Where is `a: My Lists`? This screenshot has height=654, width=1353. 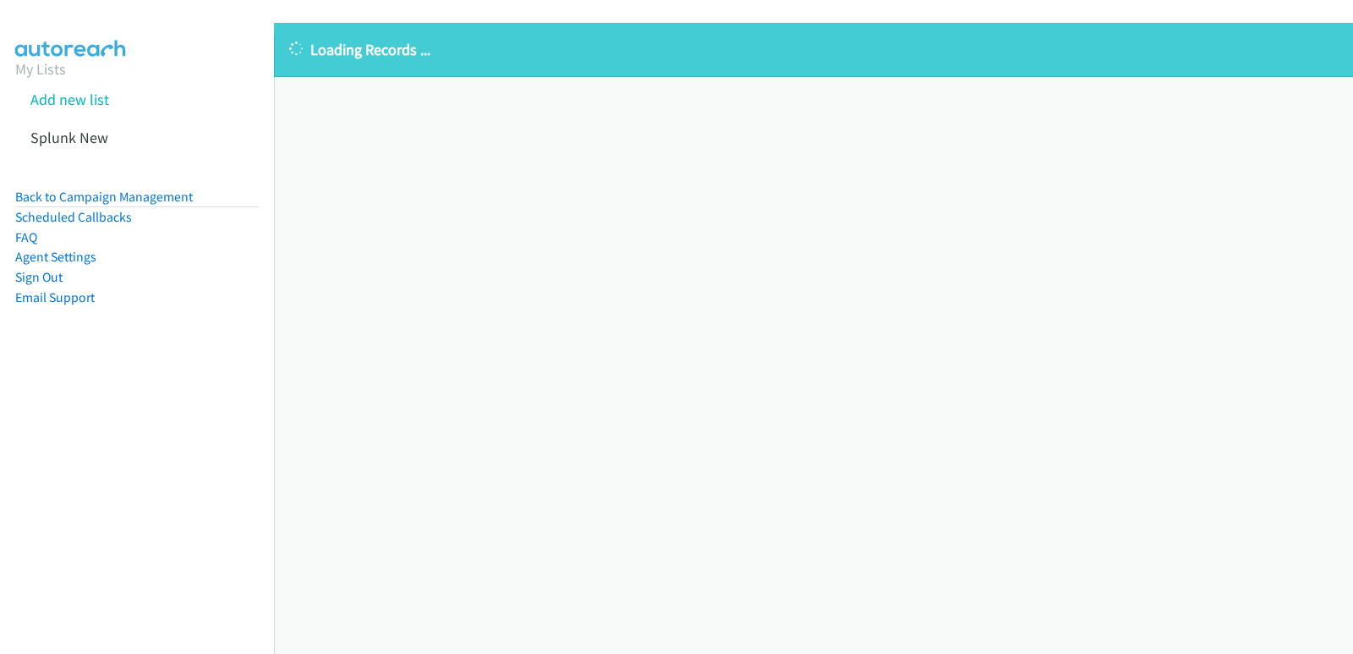
a: My Lists is located at coordinates (41, 69).